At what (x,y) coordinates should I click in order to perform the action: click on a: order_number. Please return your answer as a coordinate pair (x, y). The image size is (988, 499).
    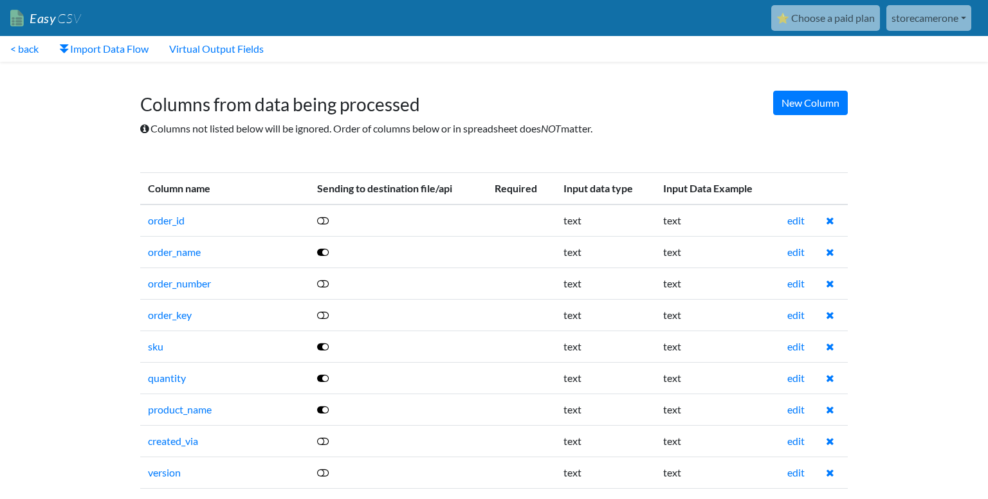
    Looking at the image, I should click on (180, 283).